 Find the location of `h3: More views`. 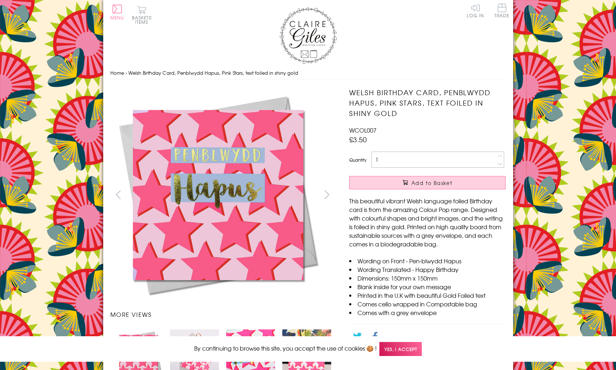

h3: More views is located at coordinates (223, 315).